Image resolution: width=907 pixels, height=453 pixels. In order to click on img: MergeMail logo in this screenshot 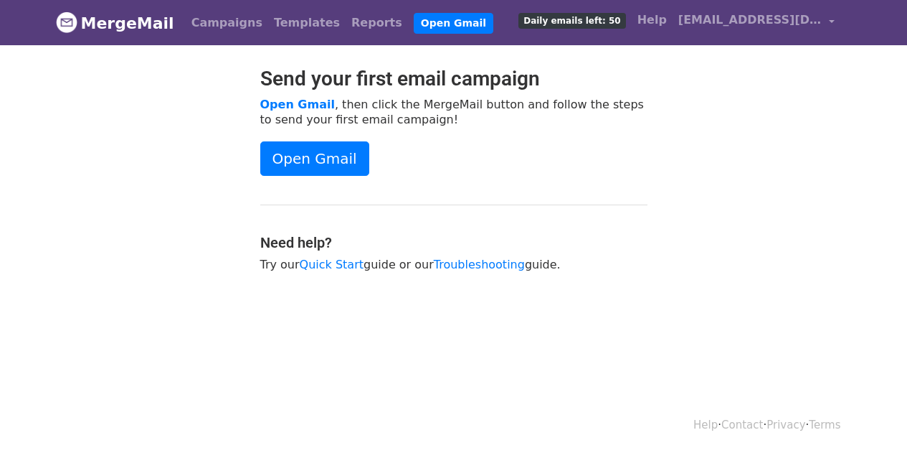, I will do `click(67, 22)`.